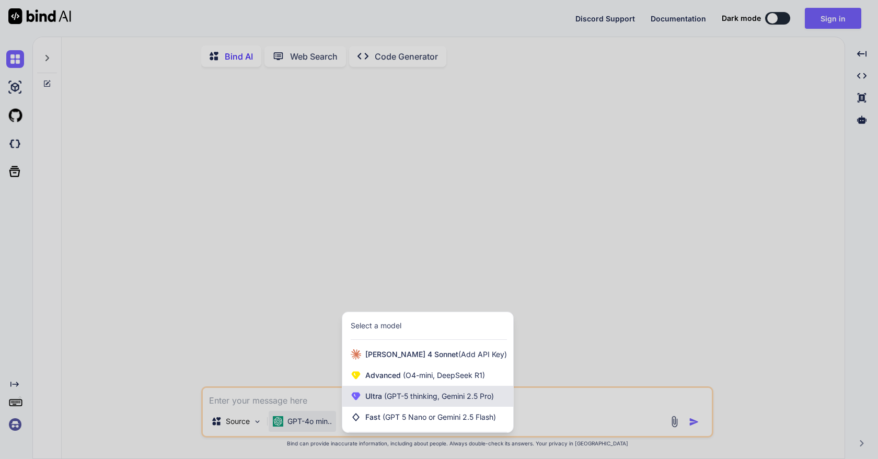 The height and width of the screenshot is (459, 878). I want to click on span: Ultra, so click(430, 396).